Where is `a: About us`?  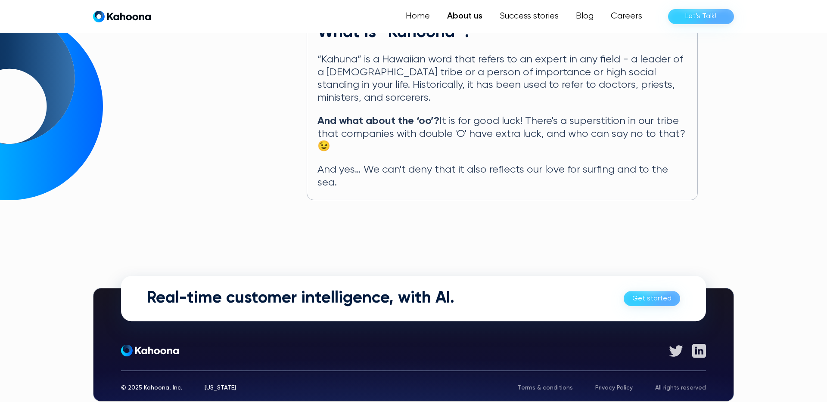 a: About us is located at coordinates (465, 16).